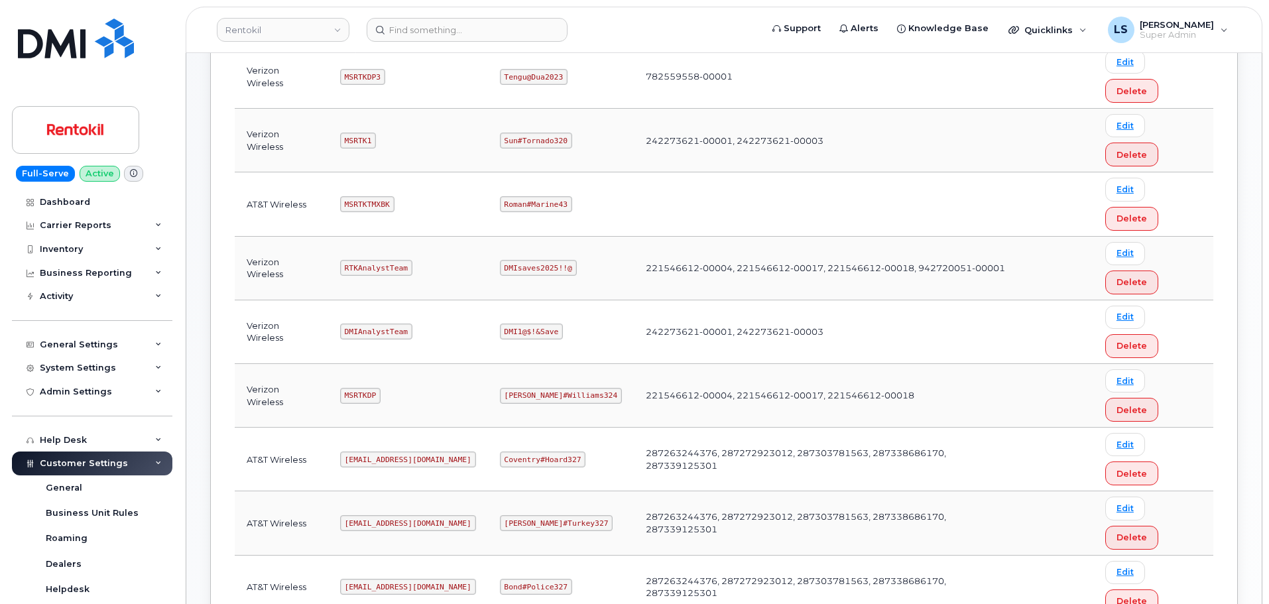 This screenshot has height=604, width=1269. What do you see at coordinates (1048, 30) in the screenshot?
I see `div: Quicklinks` at bounding box center [1048, 30].